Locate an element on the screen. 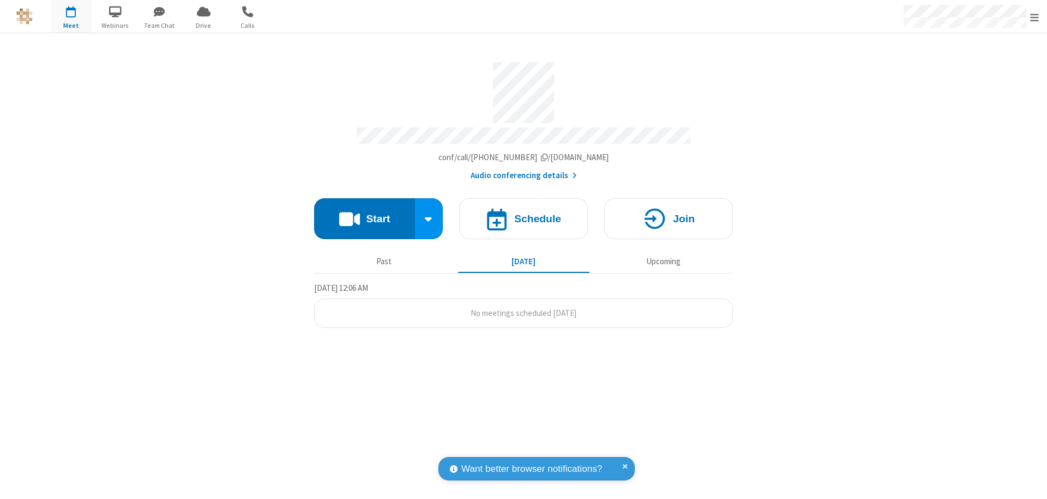 The height and width of the screenshot is (499, 1047). span: Calls is located at coordinates (248, 26).